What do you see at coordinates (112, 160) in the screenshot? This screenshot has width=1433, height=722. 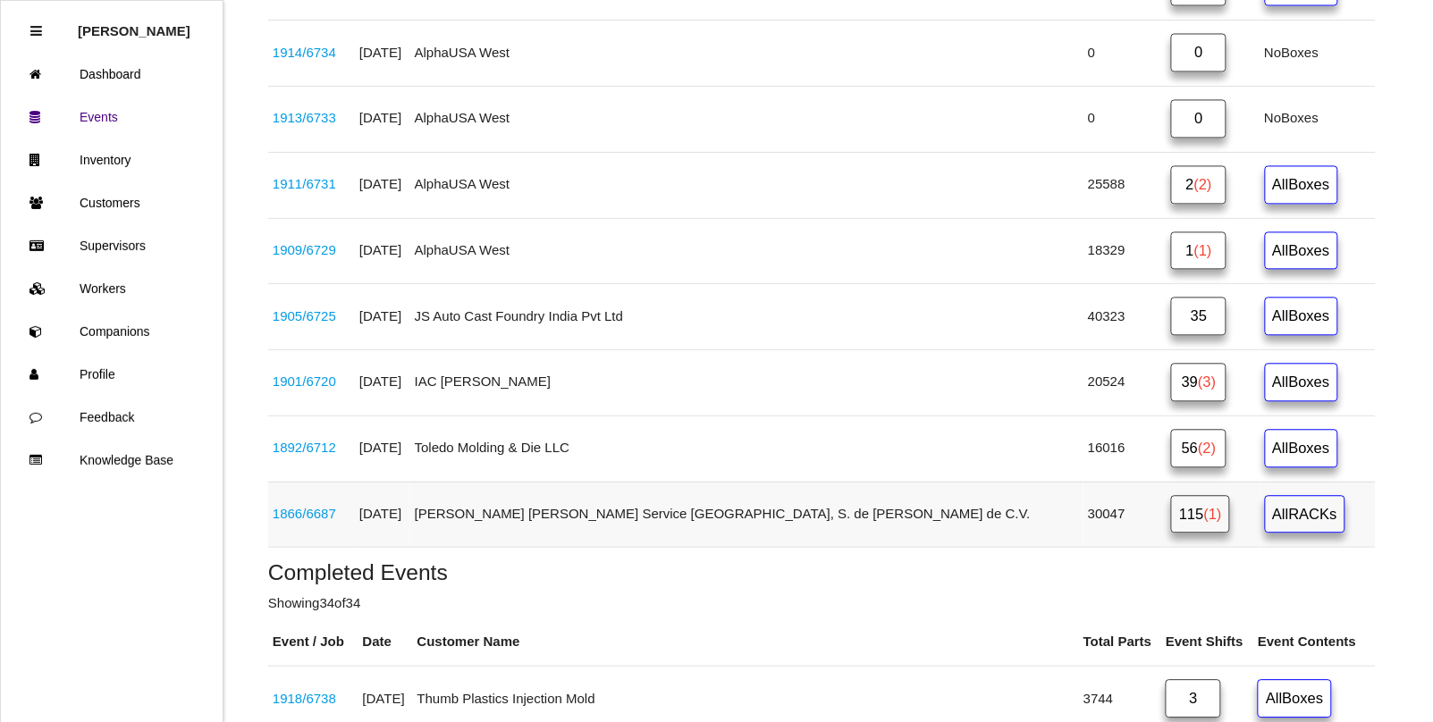 I see `a: Inventory` at bounding box center [112, 160].